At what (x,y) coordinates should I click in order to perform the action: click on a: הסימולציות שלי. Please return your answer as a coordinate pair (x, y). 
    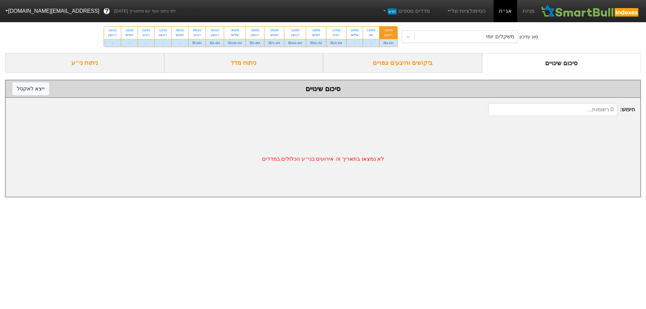
    Looking at the image, I should click on (466, 11).